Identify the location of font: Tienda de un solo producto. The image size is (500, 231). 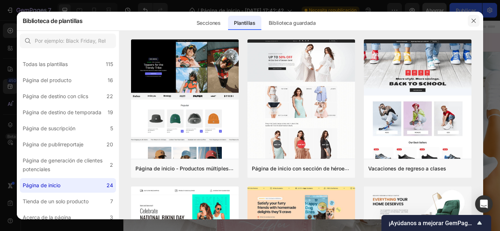
(56, 201).